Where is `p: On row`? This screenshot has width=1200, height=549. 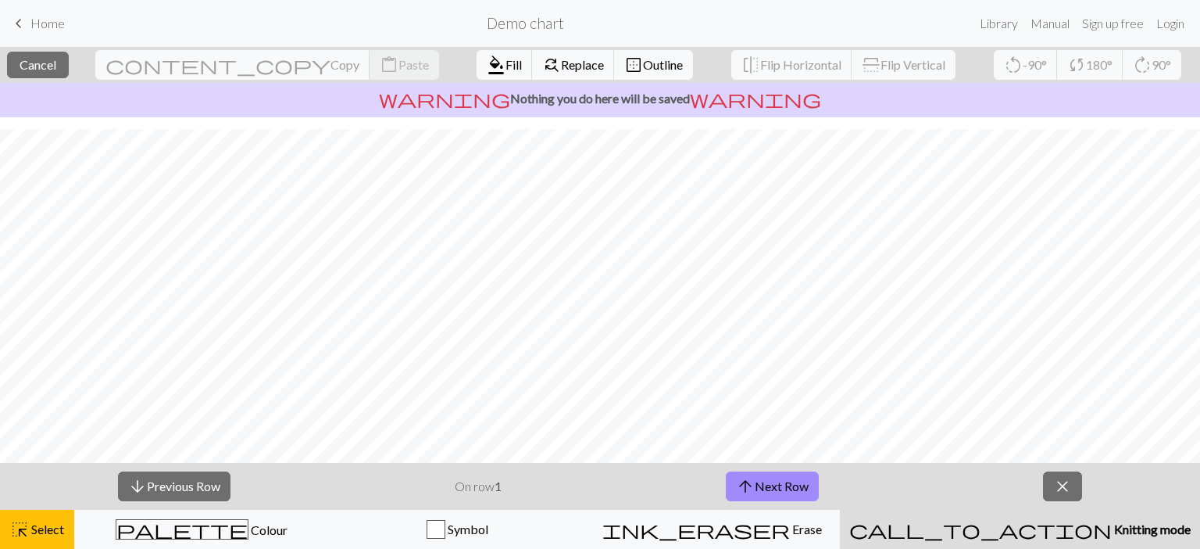
p: On row is located at coordinates (478, 486).